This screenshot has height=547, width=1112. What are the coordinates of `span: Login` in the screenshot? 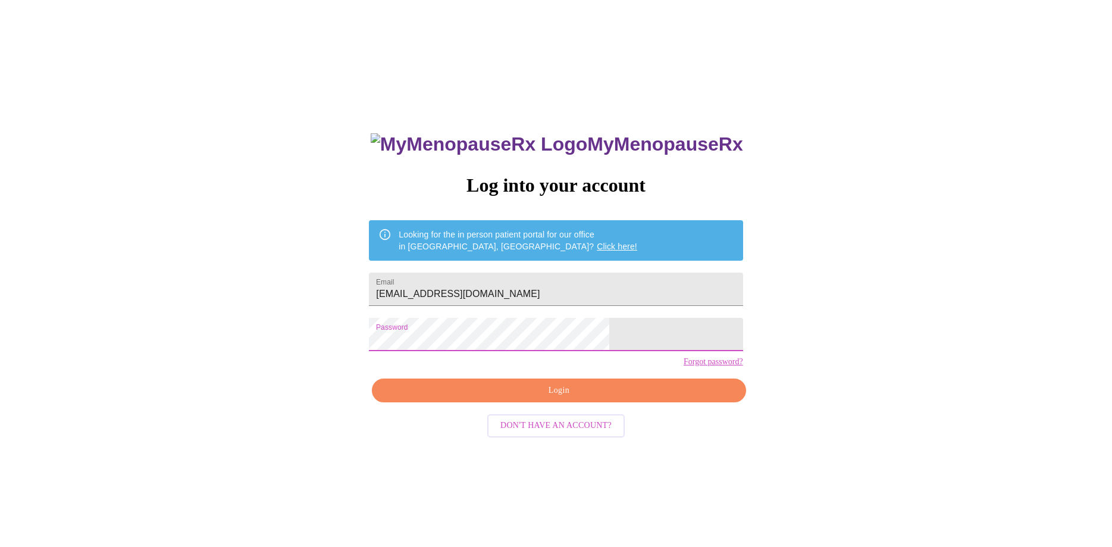 It's located at (558, 390).